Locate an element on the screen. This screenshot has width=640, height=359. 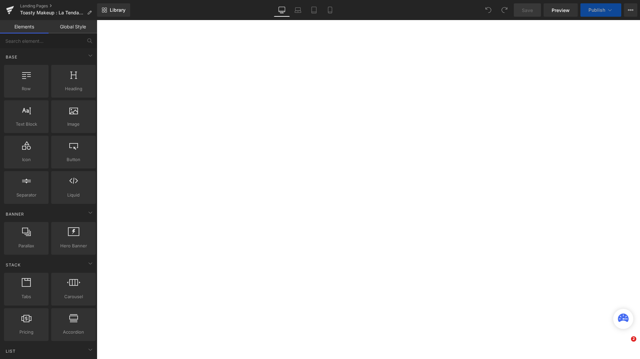
button: Publish is located at coordinates (600, 10).